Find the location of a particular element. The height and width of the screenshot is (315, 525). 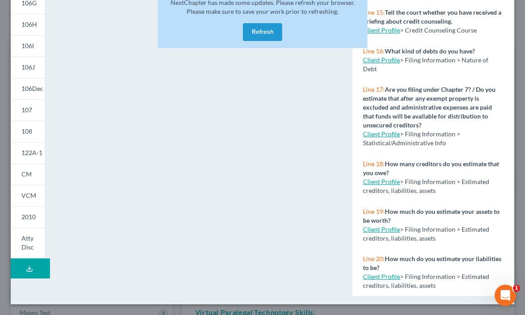

a: 106Dec is located at coordinates (28, 89).